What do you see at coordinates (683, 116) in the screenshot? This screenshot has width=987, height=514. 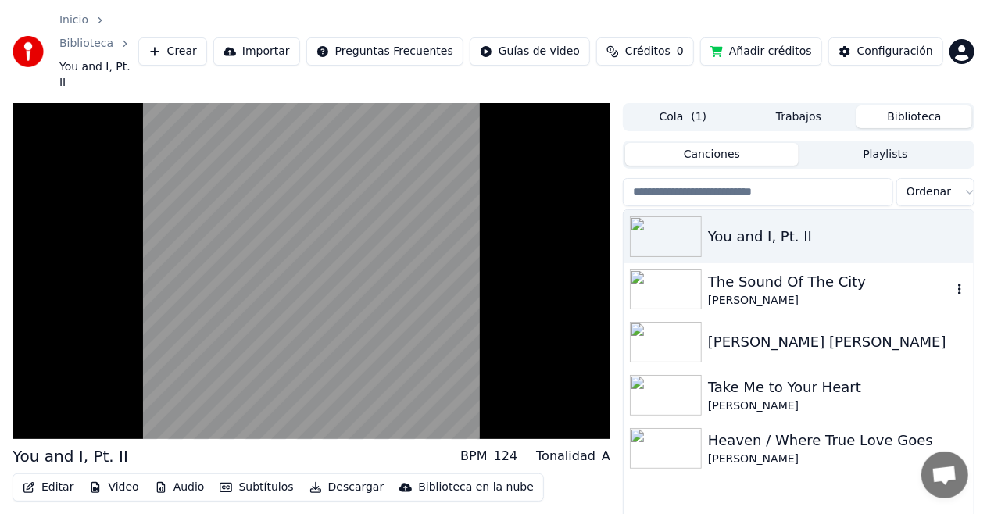 I see `button: Cola` at bounding box center [683, 116].